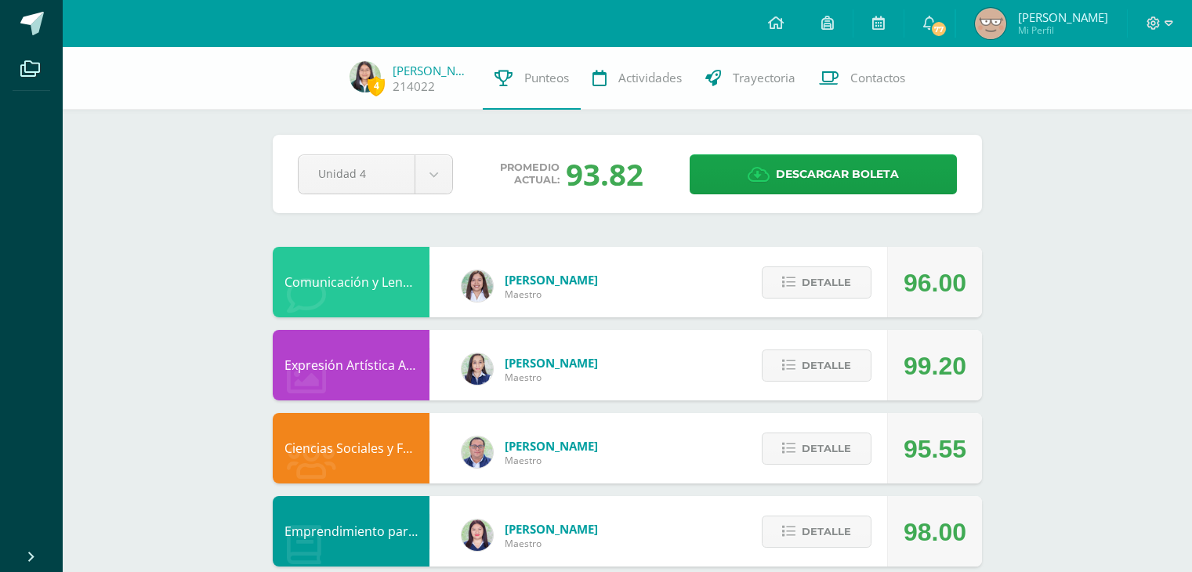  Describe the element at coordinates (935, 283) in the screenshot. I see `div: 96.00` at that location.